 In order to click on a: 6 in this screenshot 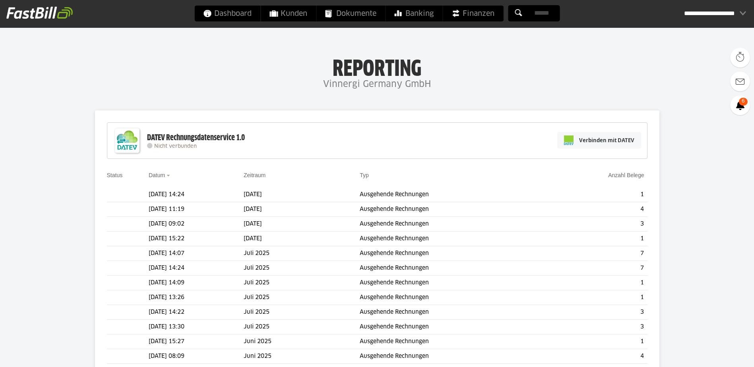, I will do `click(740, 105)`.